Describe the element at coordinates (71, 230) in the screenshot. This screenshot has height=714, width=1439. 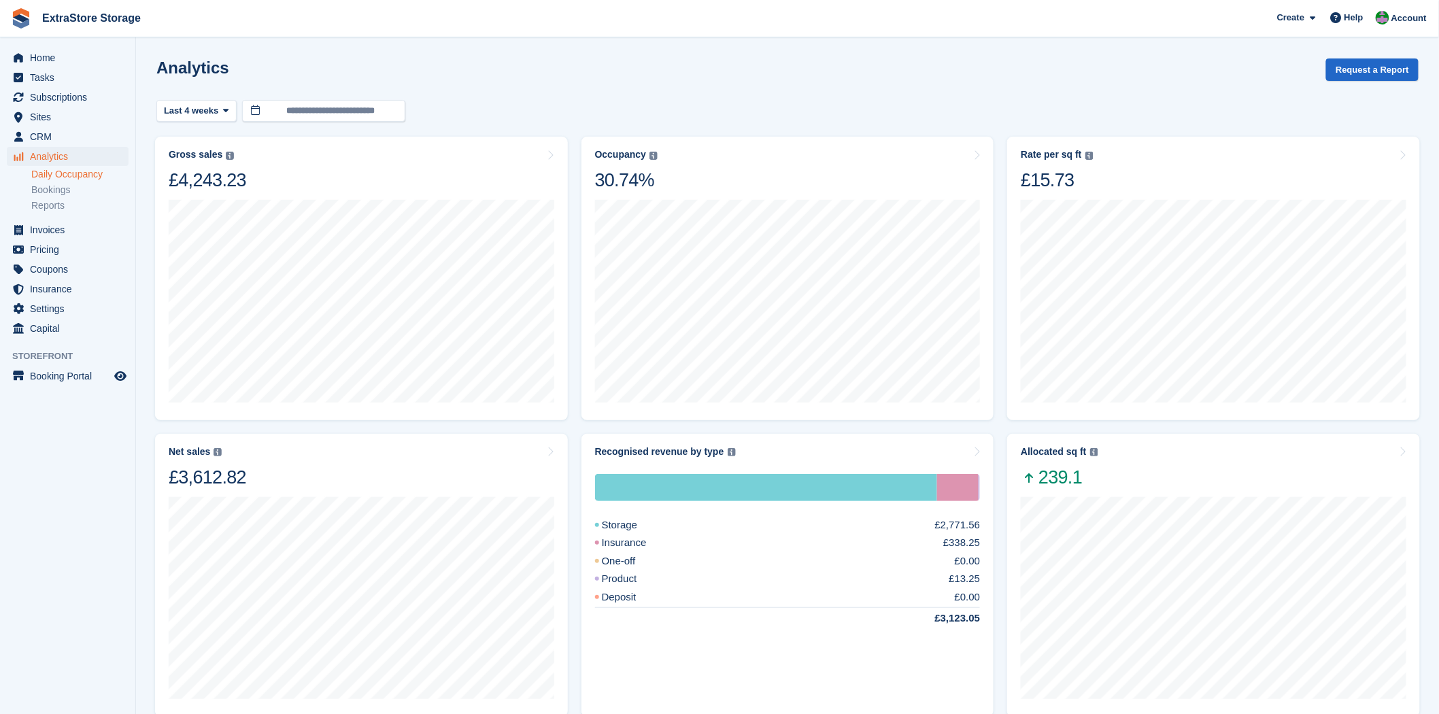
I see `span: Invoices` at that location.